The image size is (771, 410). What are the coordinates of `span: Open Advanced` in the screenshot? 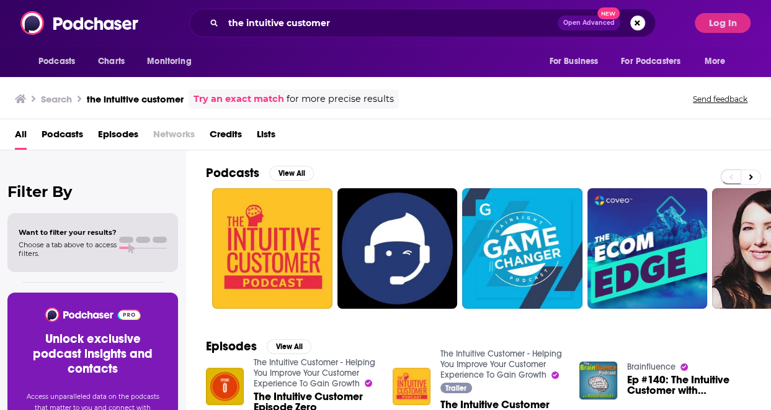 It's located at (589, 23).